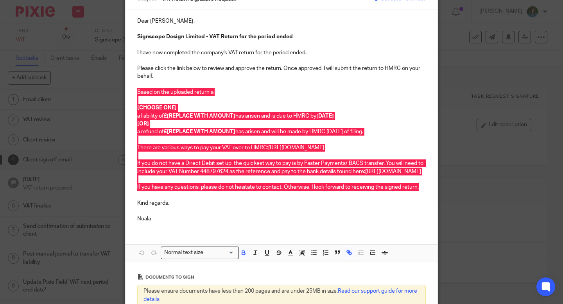  What do you see at coordinates (282, 116) in the screenshot?
I see `p: a liability of has arisen and is due to HMRC by` at bounding box center [282, 116].